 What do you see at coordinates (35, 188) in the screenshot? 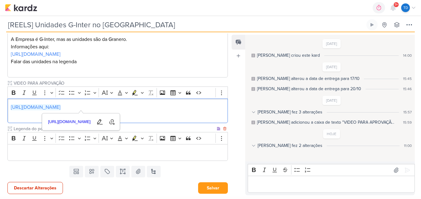
I see `button: Descartar Alterações` at bounding box center [35, 188].